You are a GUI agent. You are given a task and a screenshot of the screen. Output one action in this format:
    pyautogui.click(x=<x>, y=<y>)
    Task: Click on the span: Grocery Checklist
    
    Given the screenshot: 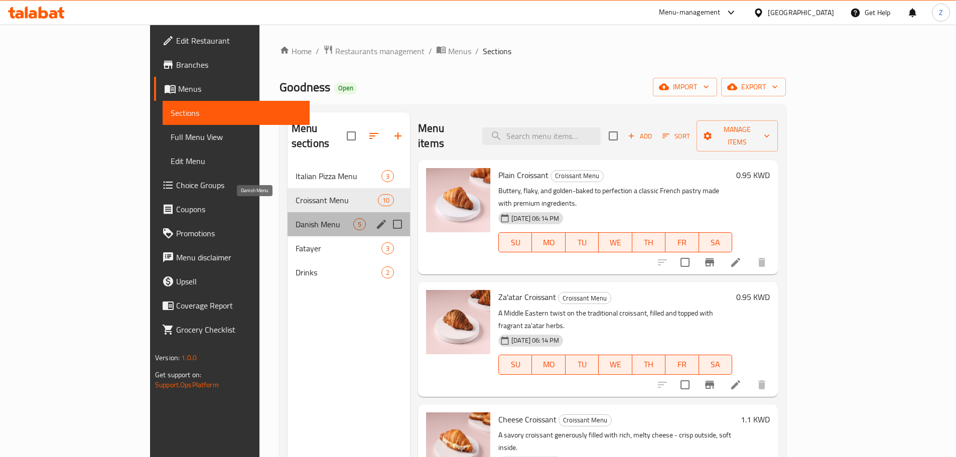 What is the action you would take?
    pyautogui.click(x=239, y=330)
    